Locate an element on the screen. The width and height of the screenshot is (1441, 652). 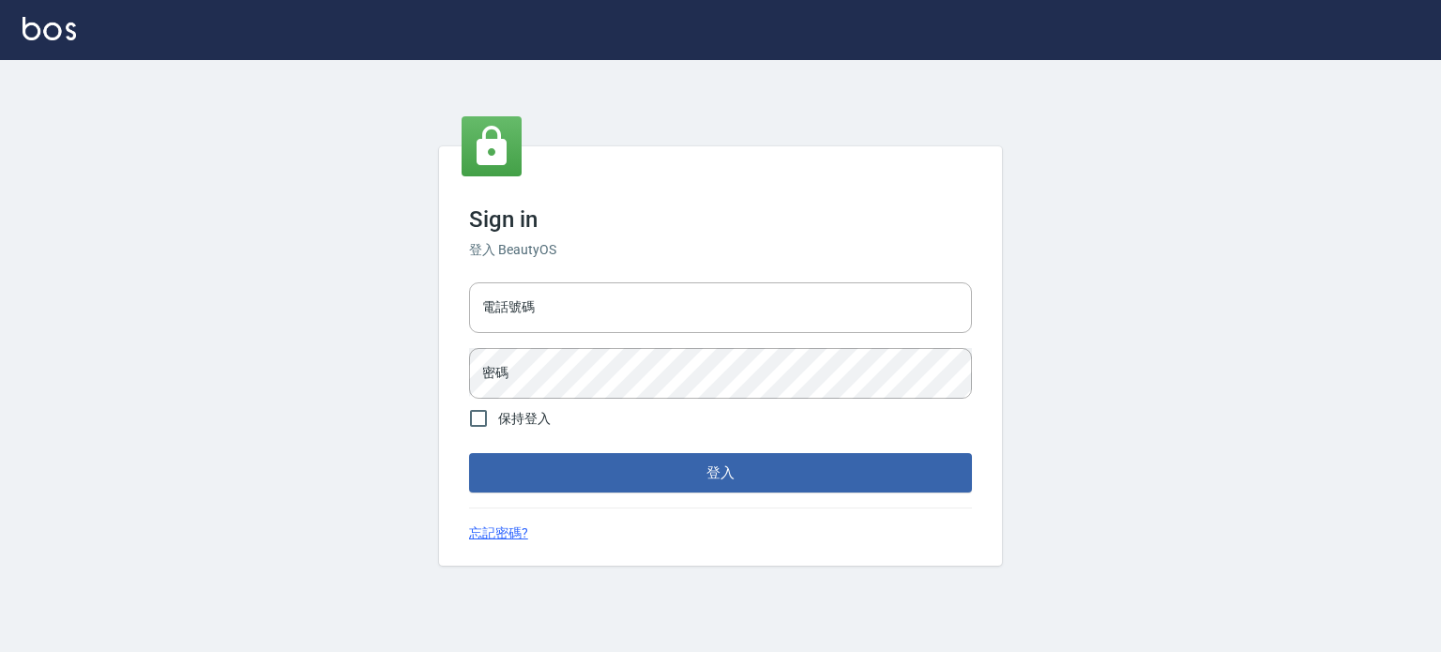
img: Logo is located at coordinates (49, 28).